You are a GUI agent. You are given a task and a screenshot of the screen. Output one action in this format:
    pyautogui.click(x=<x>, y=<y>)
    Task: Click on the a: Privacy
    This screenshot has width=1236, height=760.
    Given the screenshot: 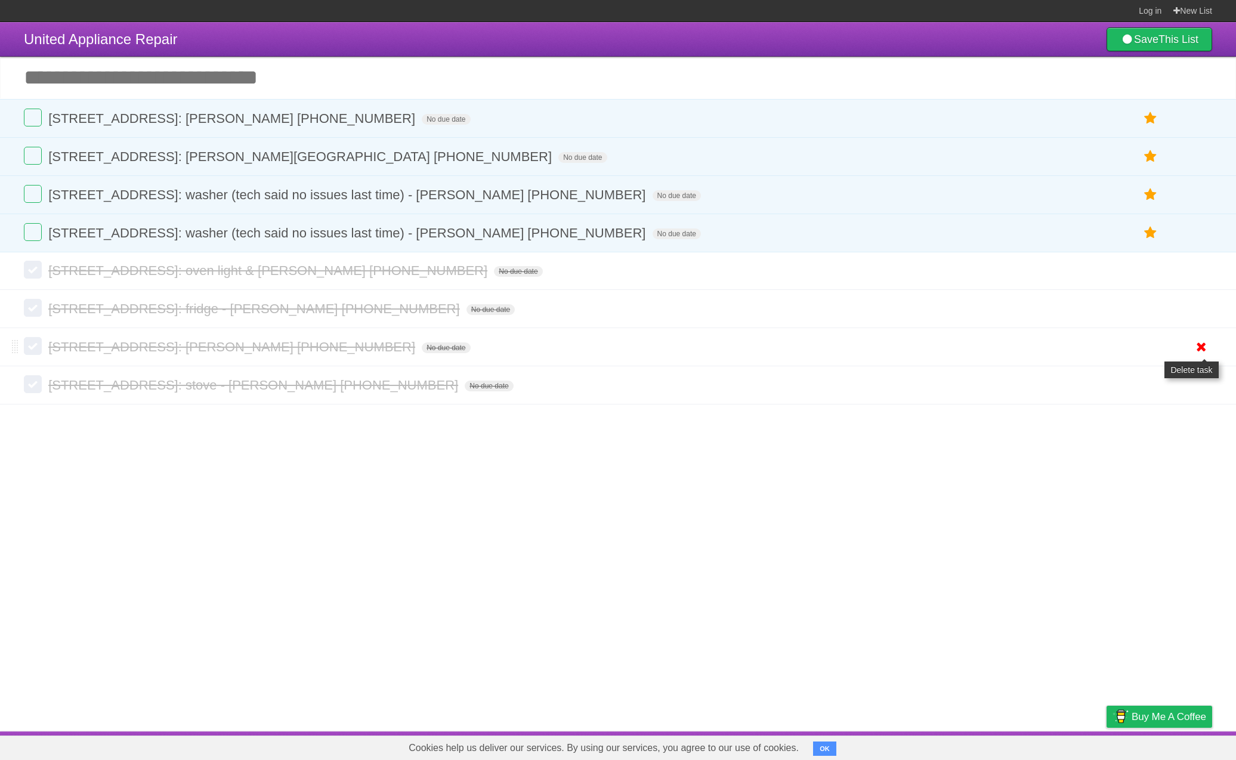 What is the action you would take?
    pyautogui.click(x=1107, y=746)
    